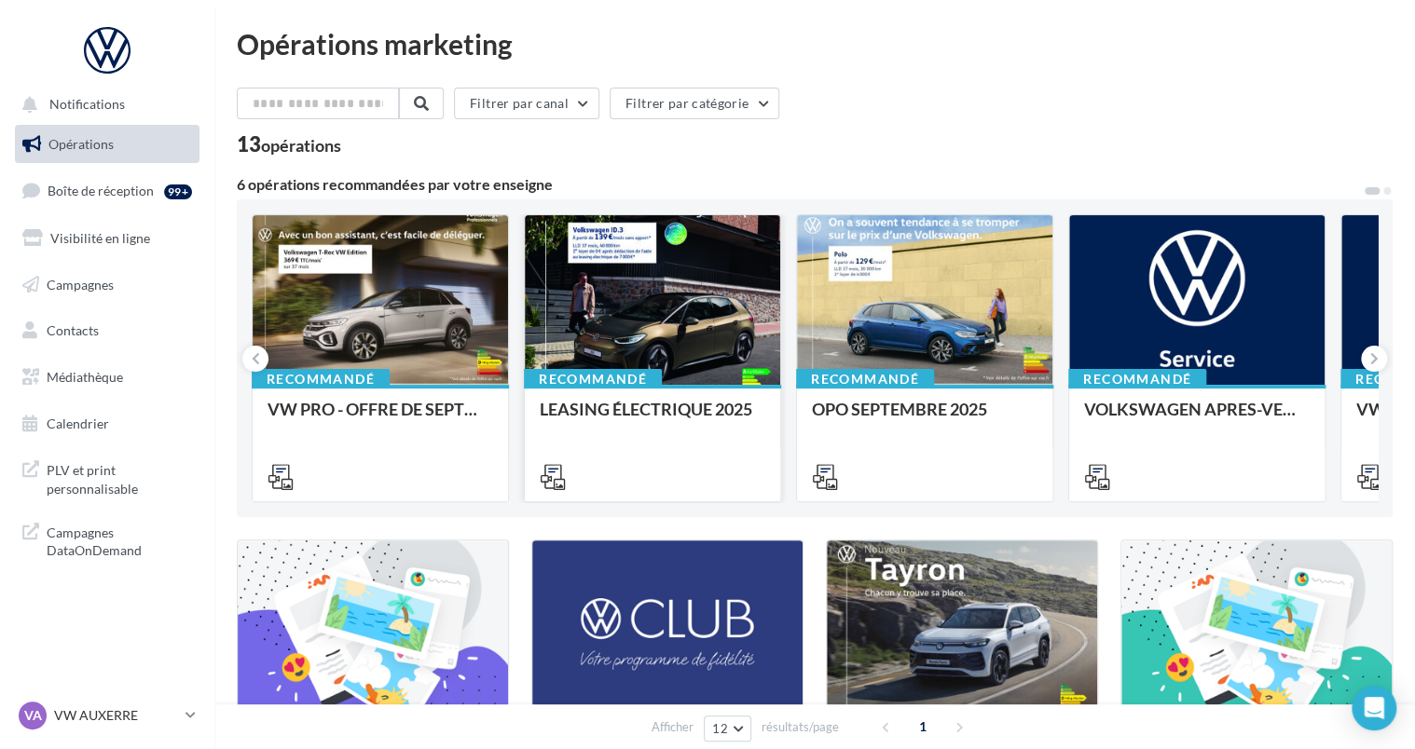 This screenshot has height=749, width=1415. I want to click on div: 99+, so click(178, 192).